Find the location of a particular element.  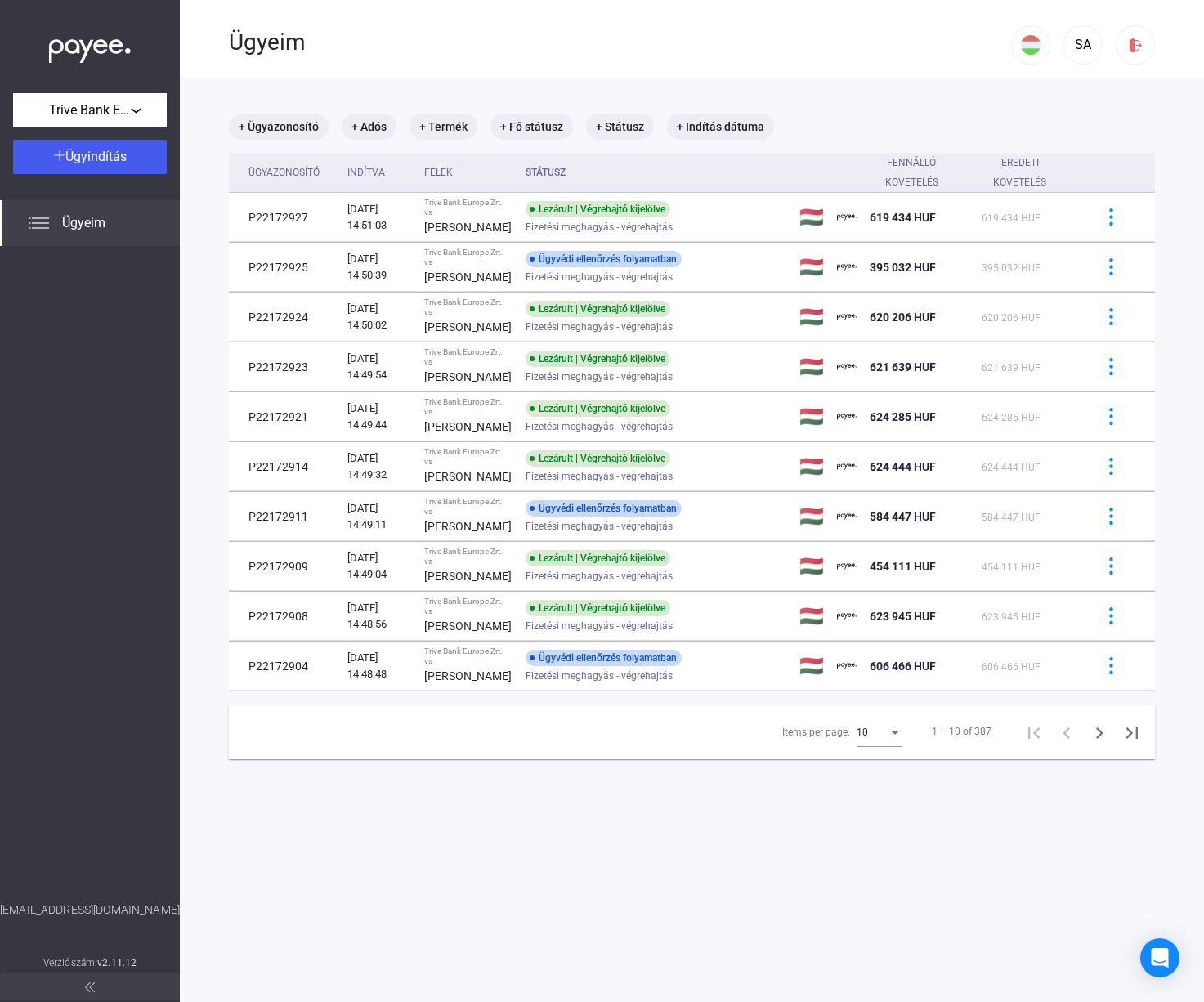

button: Next page is located at coordinates (1099, 731).